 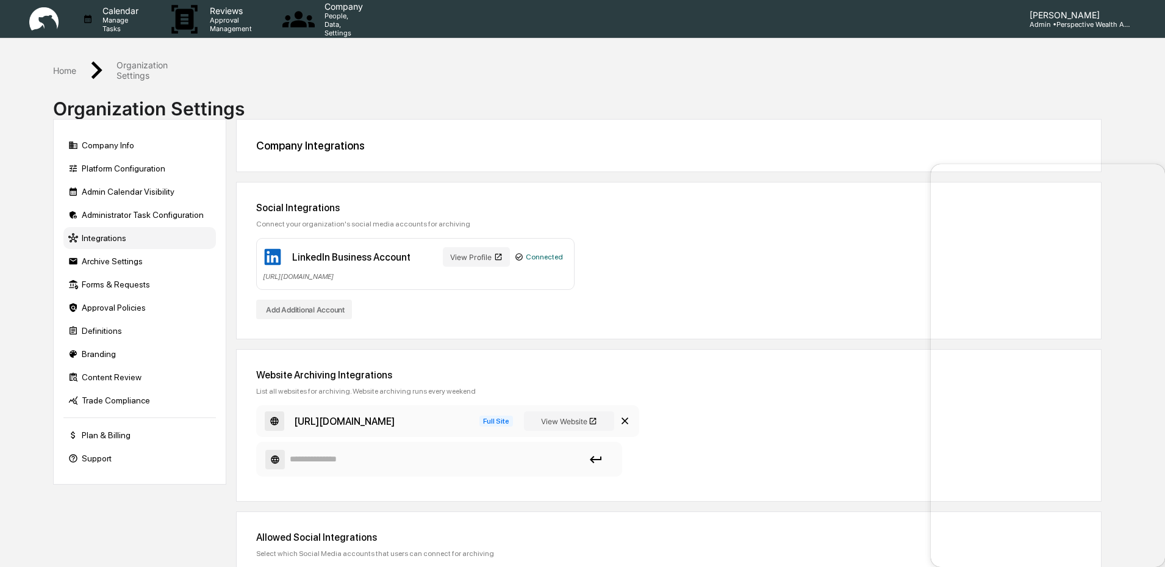 What do you see at coordinates (140, 354) in the screenshot?
I see `div: Branding` at bounding box center [140, 354].